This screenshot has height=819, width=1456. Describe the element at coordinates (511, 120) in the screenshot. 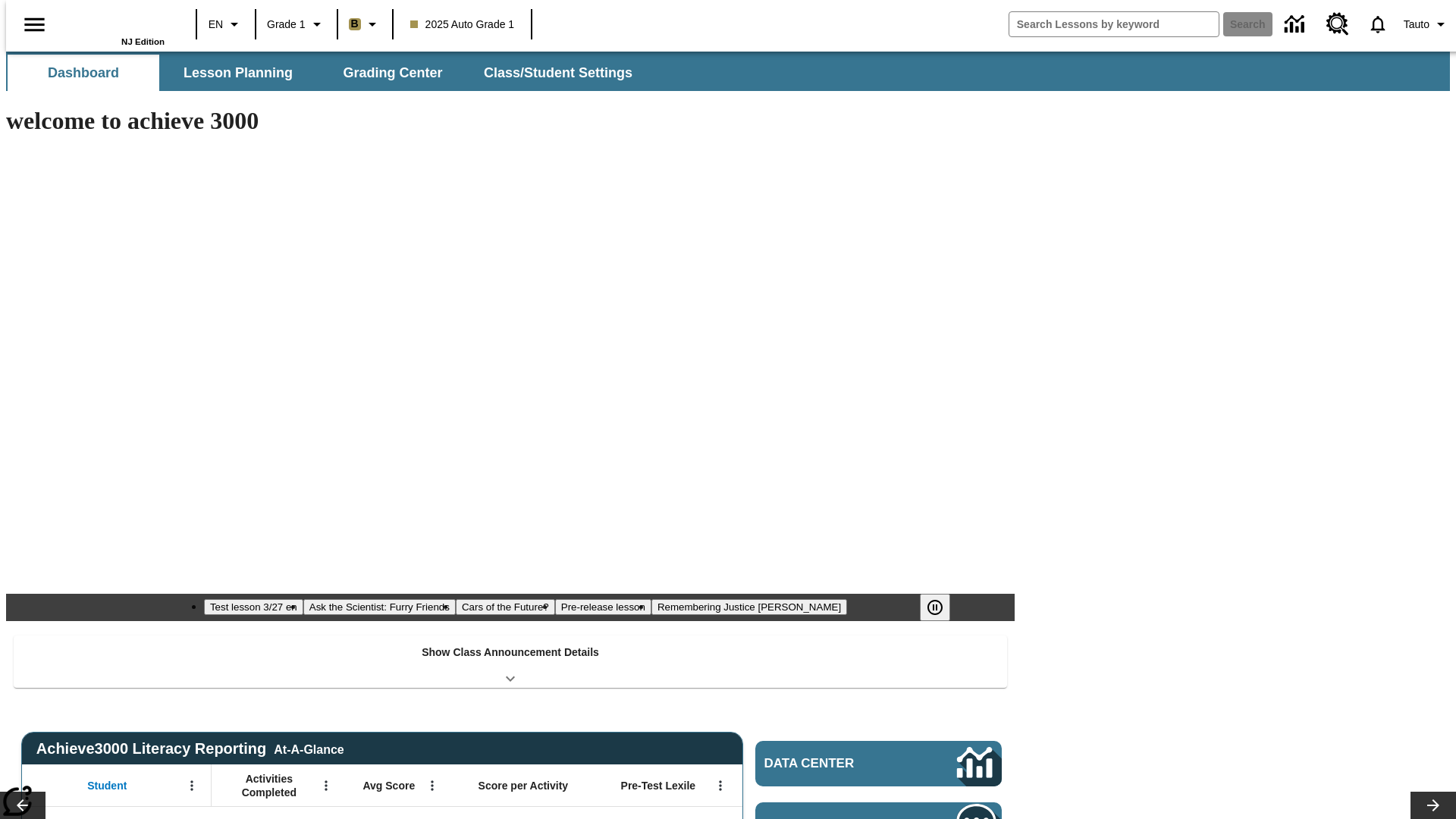

I see `h1: welcome to achieve 3000` at that location.